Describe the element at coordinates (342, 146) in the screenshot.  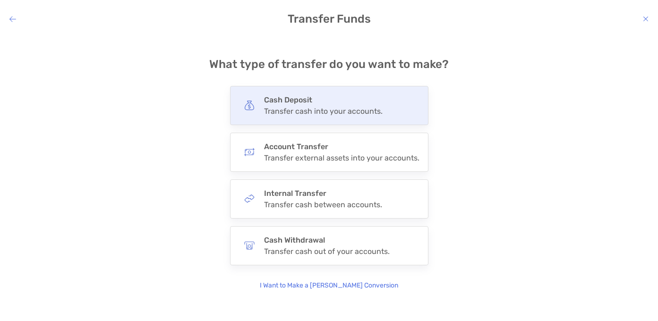
I see `h4: Account Transfer` at that location.